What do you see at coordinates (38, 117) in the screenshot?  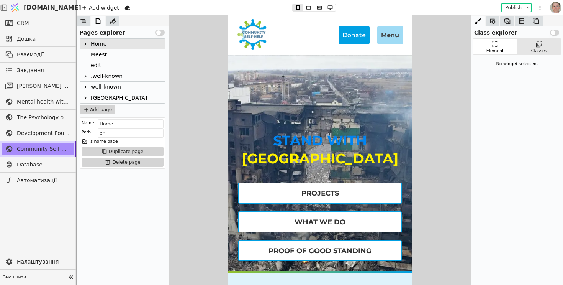 I see `a: The Psychology of War` at bounding box center [38, 117].